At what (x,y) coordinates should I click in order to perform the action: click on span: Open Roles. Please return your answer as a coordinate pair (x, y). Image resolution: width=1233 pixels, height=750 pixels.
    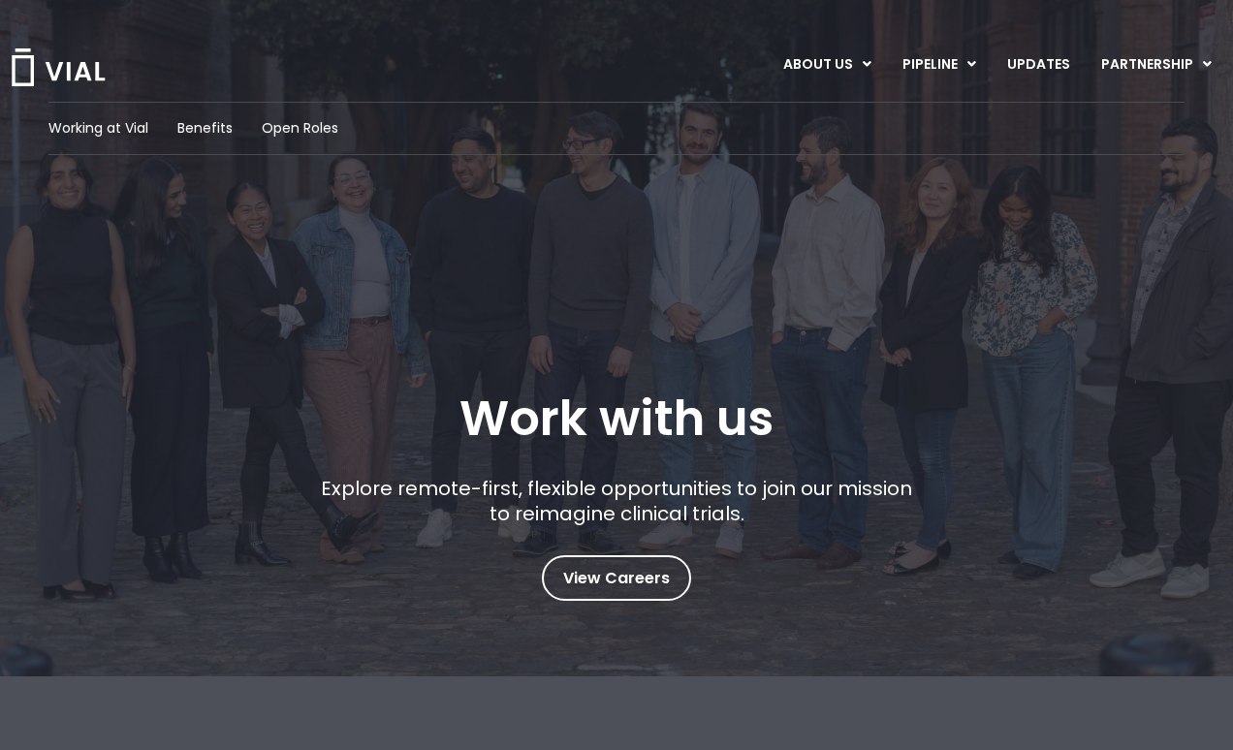
    Looking at the image, I should click on (300, 128).